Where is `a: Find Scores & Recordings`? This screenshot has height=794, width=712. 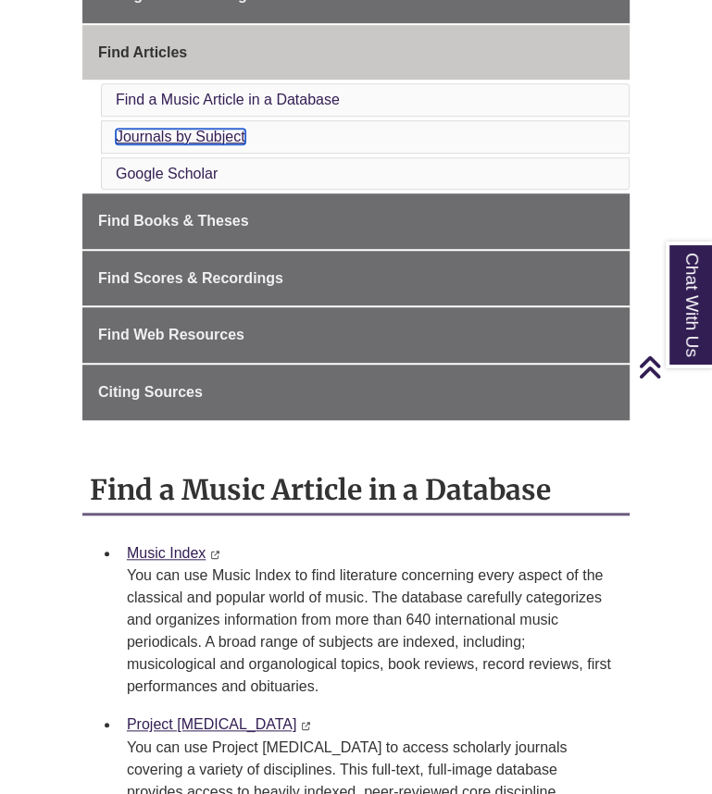
a: Find Scores & Recordings is located at coordinates (355, 279).